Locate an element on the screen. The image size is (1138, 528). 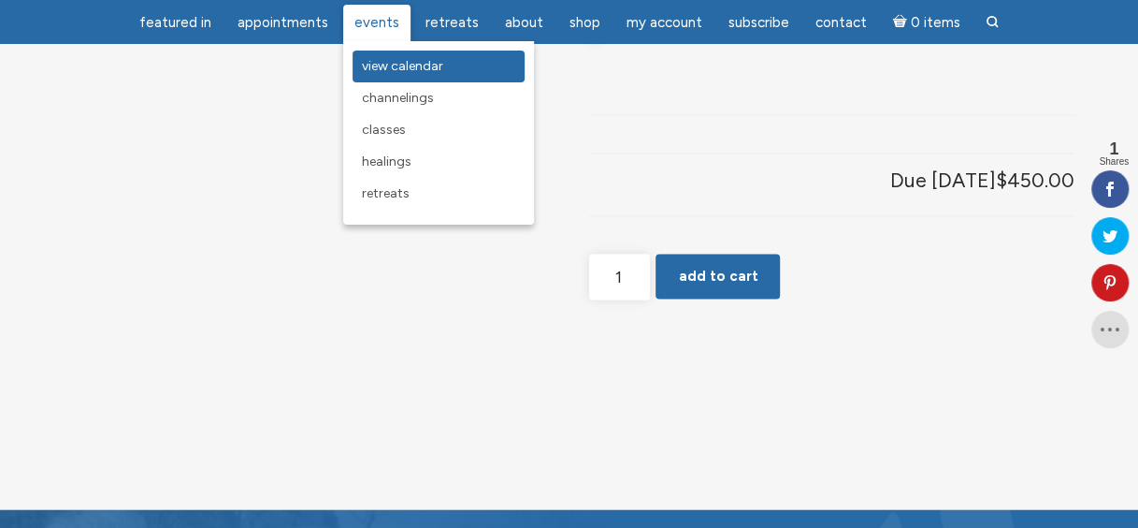
a: View Calendar is located at coordinates (439, 66).